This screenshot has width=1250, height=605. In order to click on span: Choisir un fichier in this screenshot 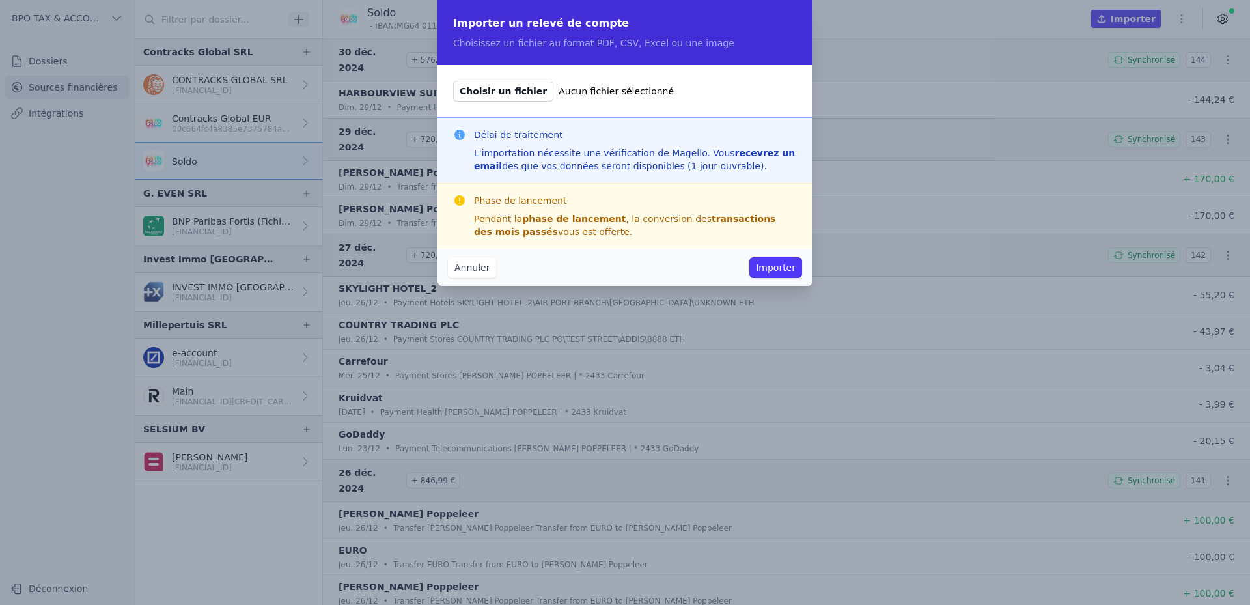, I will do `click(503, 91)`.